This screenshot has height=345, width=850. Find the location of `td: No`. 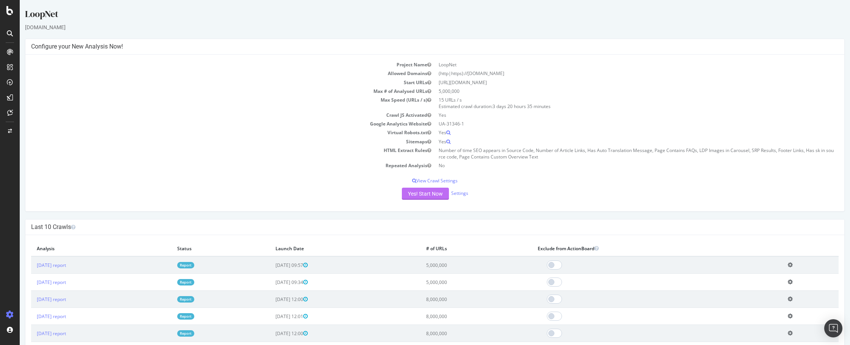

td: No is located at coordinates (617, 165).